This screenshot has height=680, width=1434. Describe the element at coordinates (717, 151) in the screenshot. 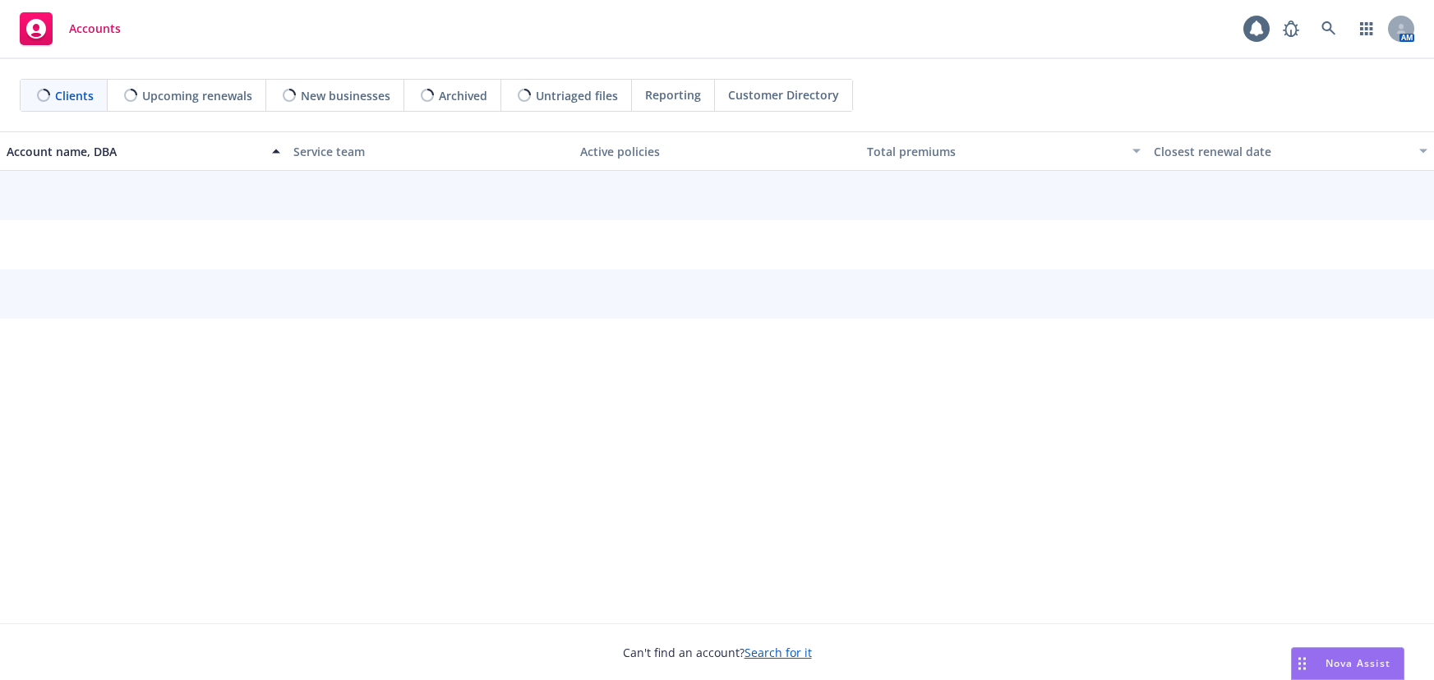

I see `button: Active policies` at that location.